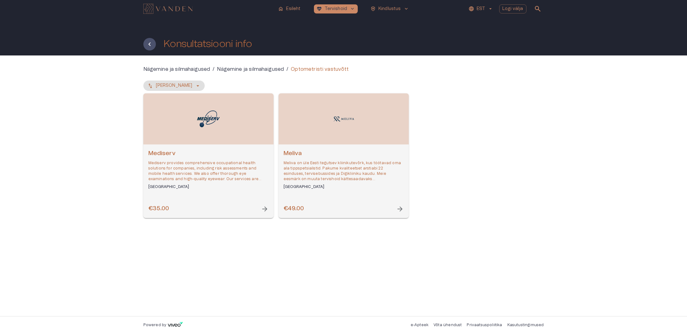 The height and width of the screenshot is (334, 687). Describe the element at coordinates (344, 119) in the screenshot. I see `img: Meliva logo` at that location.